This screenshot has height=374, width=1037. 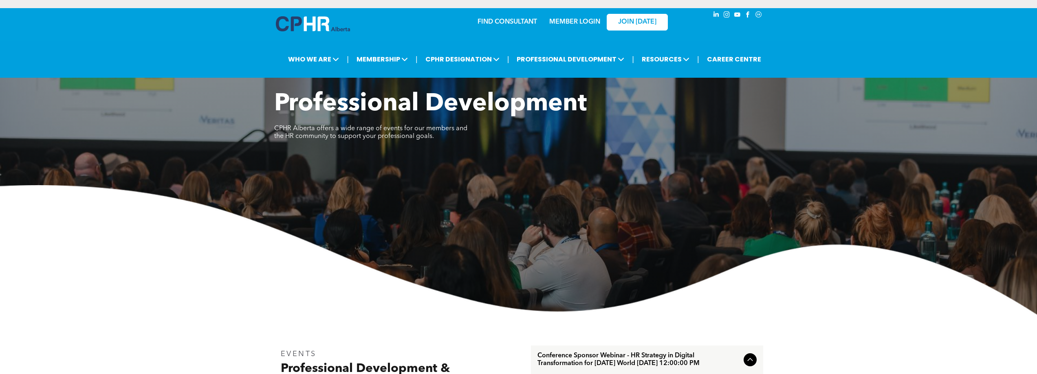 I want to click on span: WHO WE ARE, so click(x=313, y=59).